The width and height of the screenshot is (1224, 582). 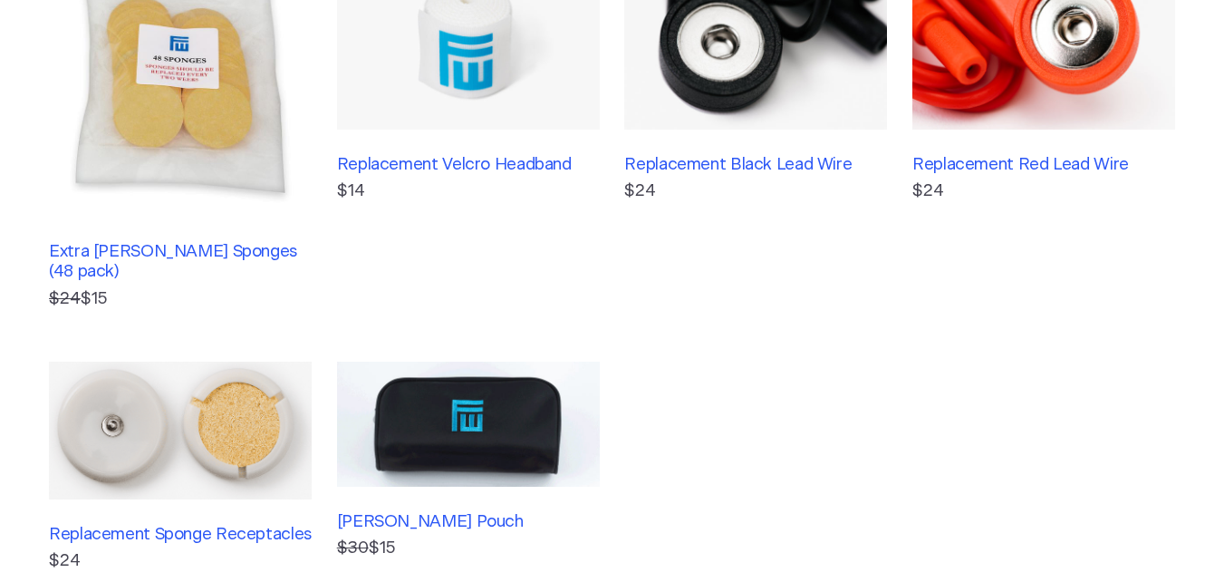 What do you see at coordinates (352, 547) in the screenshot?
I see `s: $30` at bounding box center [352, 547].